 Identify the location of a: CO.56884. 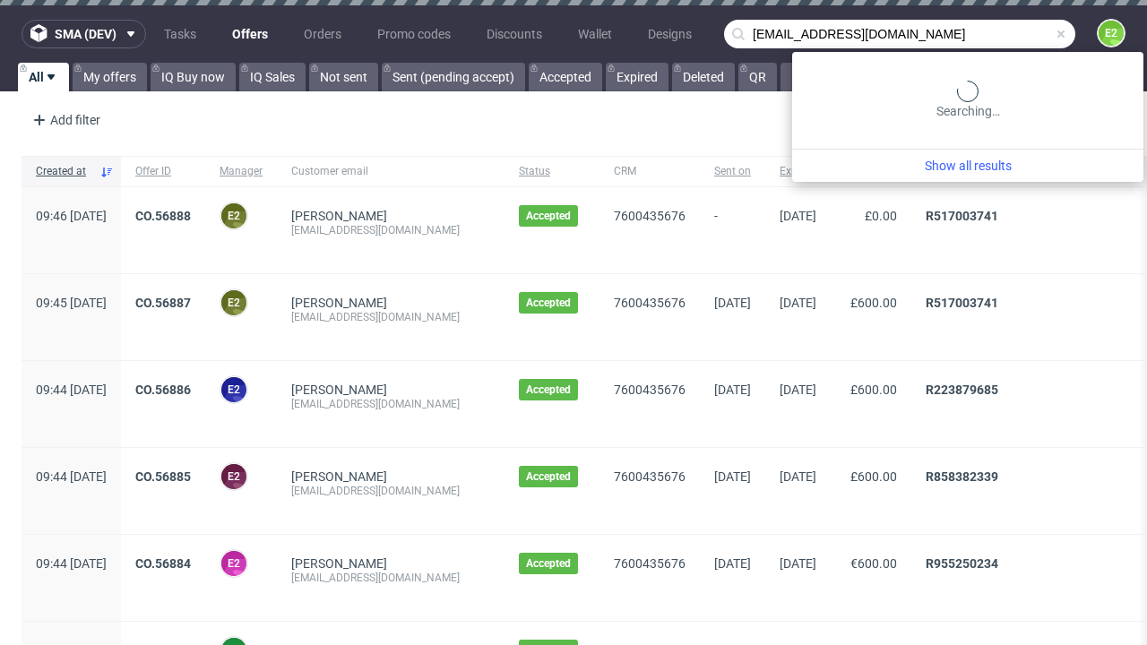
(163, 564).